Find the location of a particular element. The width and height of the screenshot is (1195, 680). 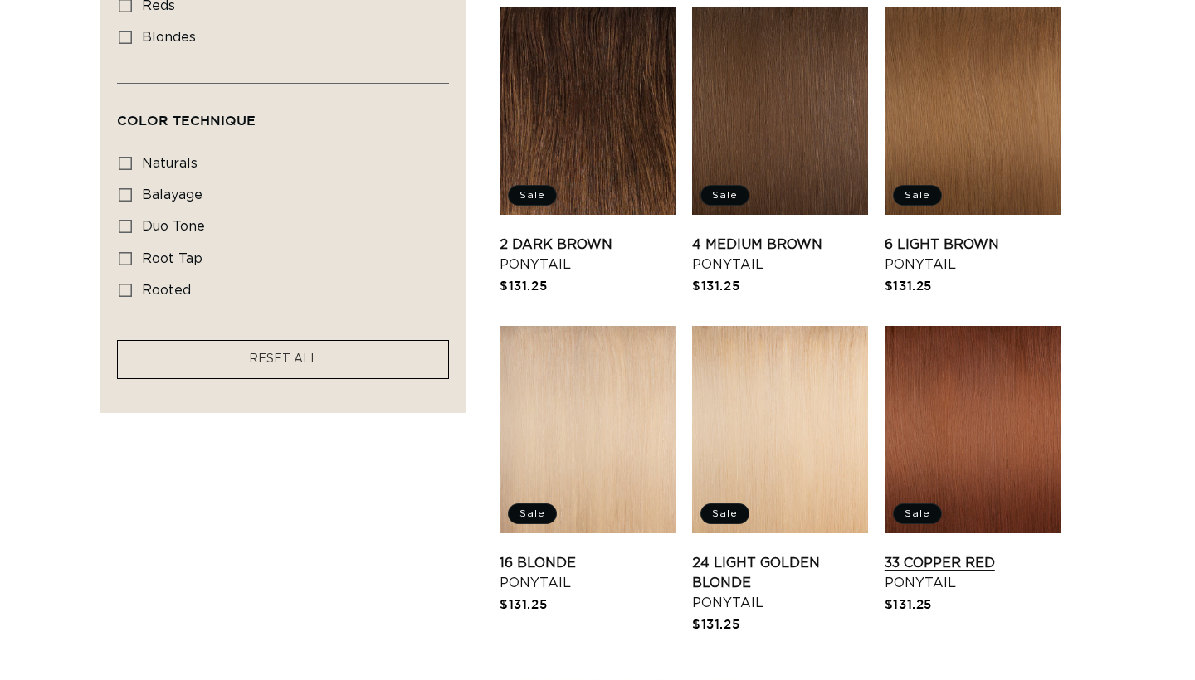

a: RESET ALL is located at coordinates (283, 359).